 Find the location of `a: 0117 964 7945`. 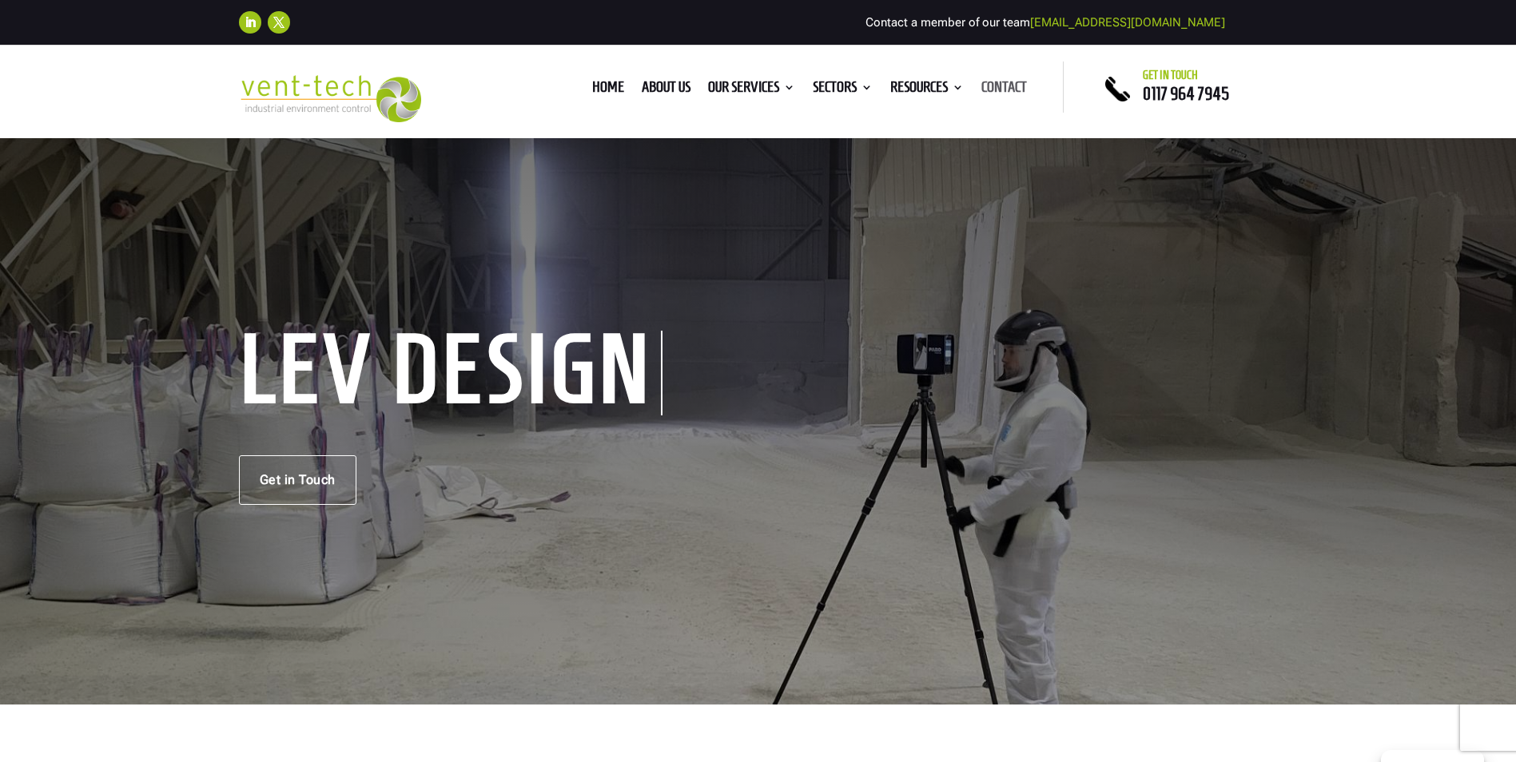

a: 0117 964 7945 is located at coordinates (1186, 93).